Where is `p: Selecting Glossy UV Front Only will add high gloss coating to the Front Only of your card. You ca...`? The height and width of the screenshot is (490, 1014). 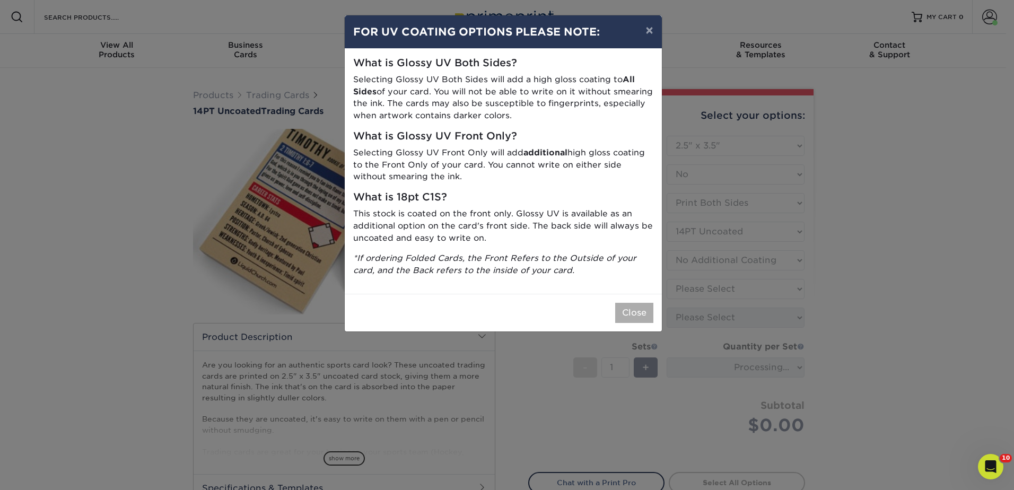 p: Selecting Glossy UV Front Only will add high gloss coating to the Front Only of your card. You ca... is located at coordinates (503, 165).